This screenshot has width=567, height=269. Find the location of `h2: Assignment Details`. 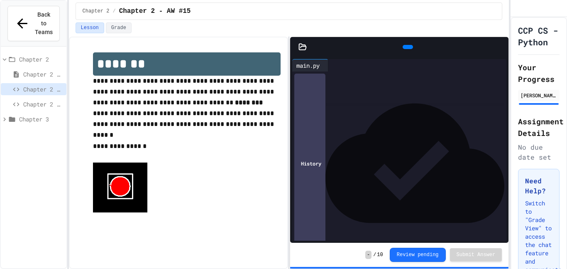

h2: Assignment Details is located at coordinates (539, 127).